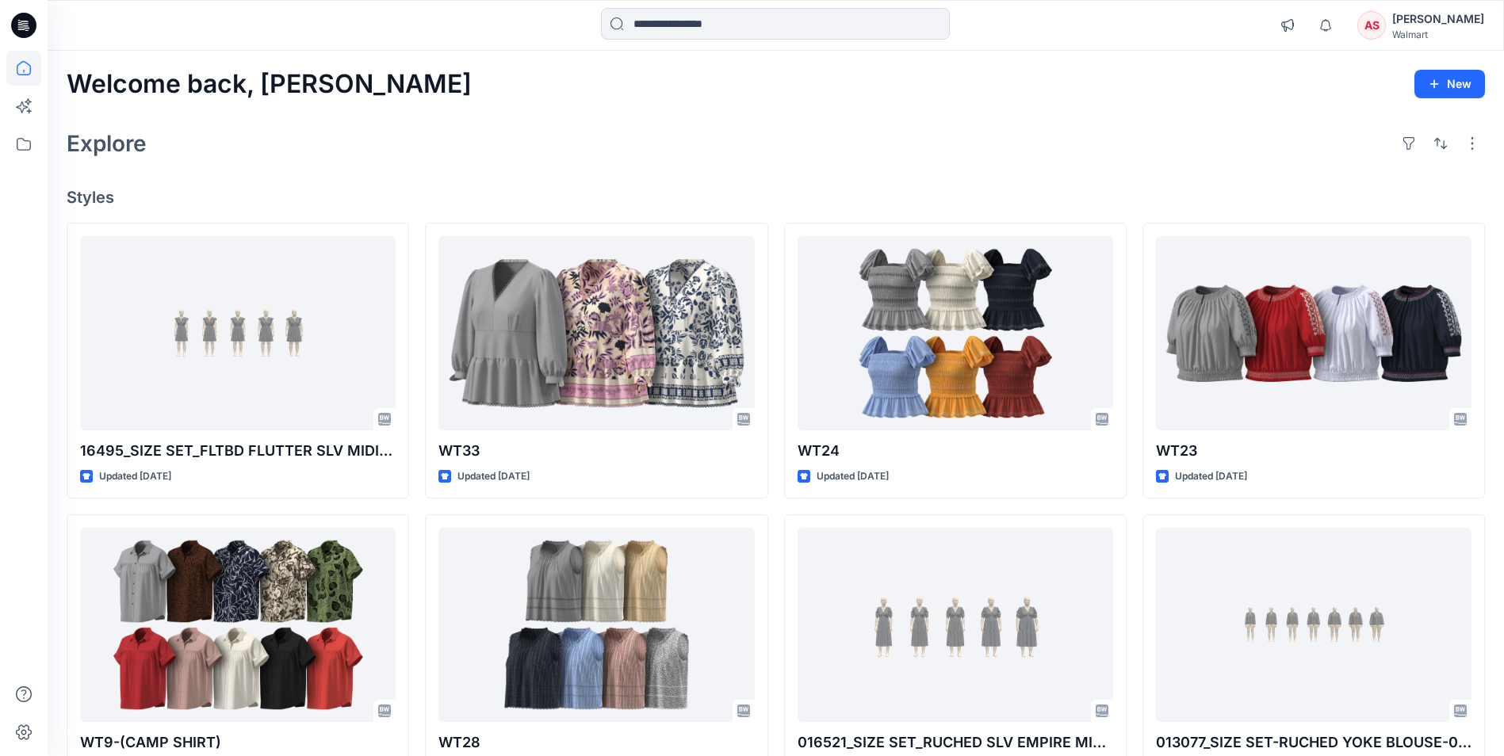  I want to click on p: WT28, so click(596, 743).